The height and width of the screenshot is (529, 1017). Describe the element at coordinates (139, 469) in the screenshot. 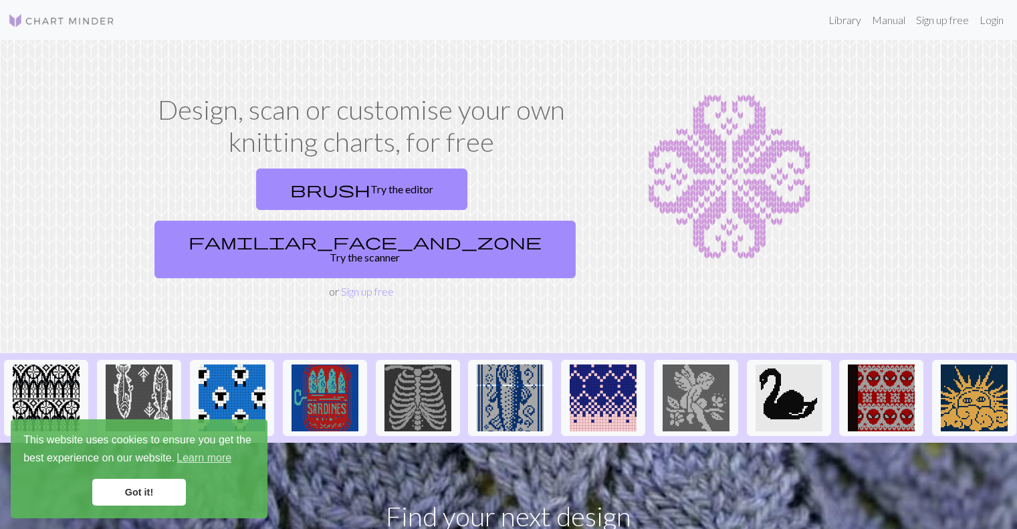

I see `div: cookieconsent` at that location.